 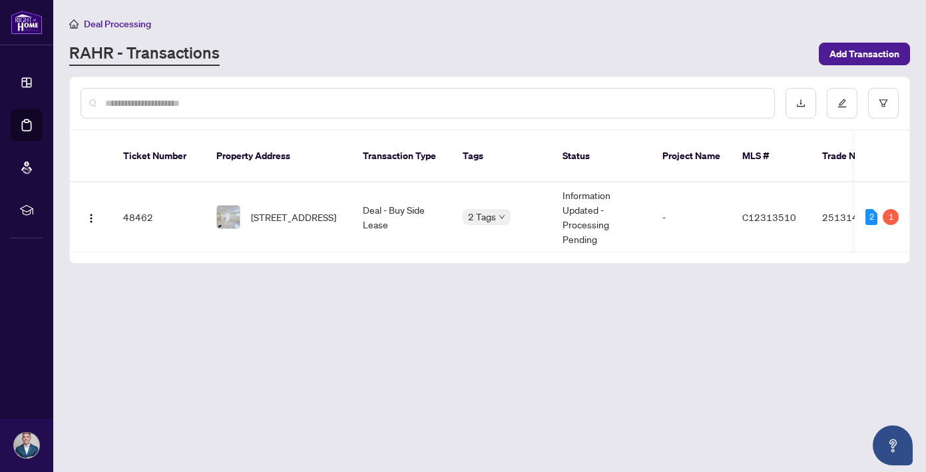 What do you see at coordinates (144, 54) in the screenshot?
I see `a: RAHR - Transactions` at bounding box center [144, 54].